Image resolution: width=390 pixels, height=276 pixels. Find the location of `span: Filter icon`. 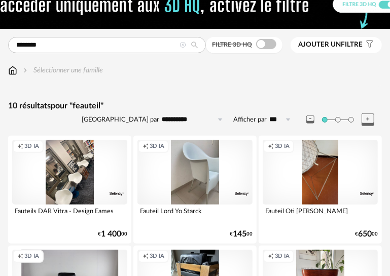

span: Filter icon is located at coordinates (368, 45).